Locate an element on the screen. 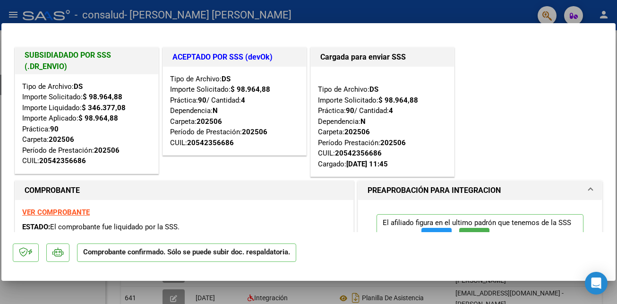 The image size is (617, 304). strong: $ 346.377,08 is located at coordinates (103, 108).